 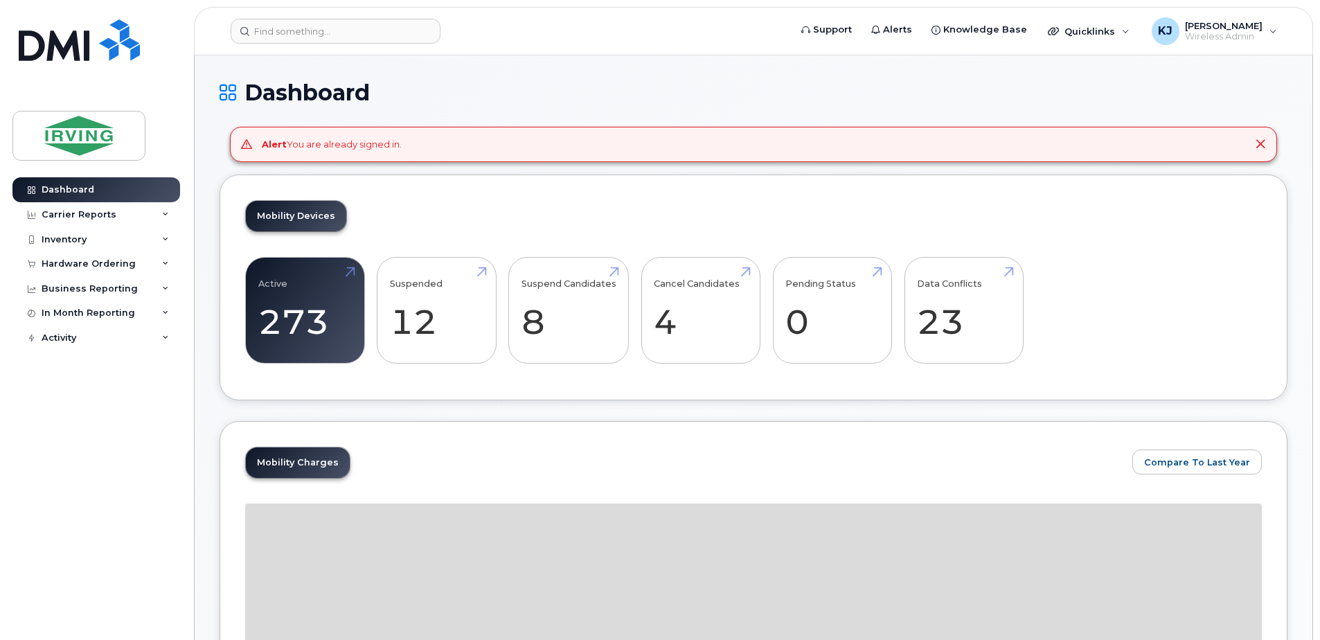 What do you see at coordinates (753, 92) in the screenshot?
I see `h1: Dashboard` at bounding box center [753, 92].